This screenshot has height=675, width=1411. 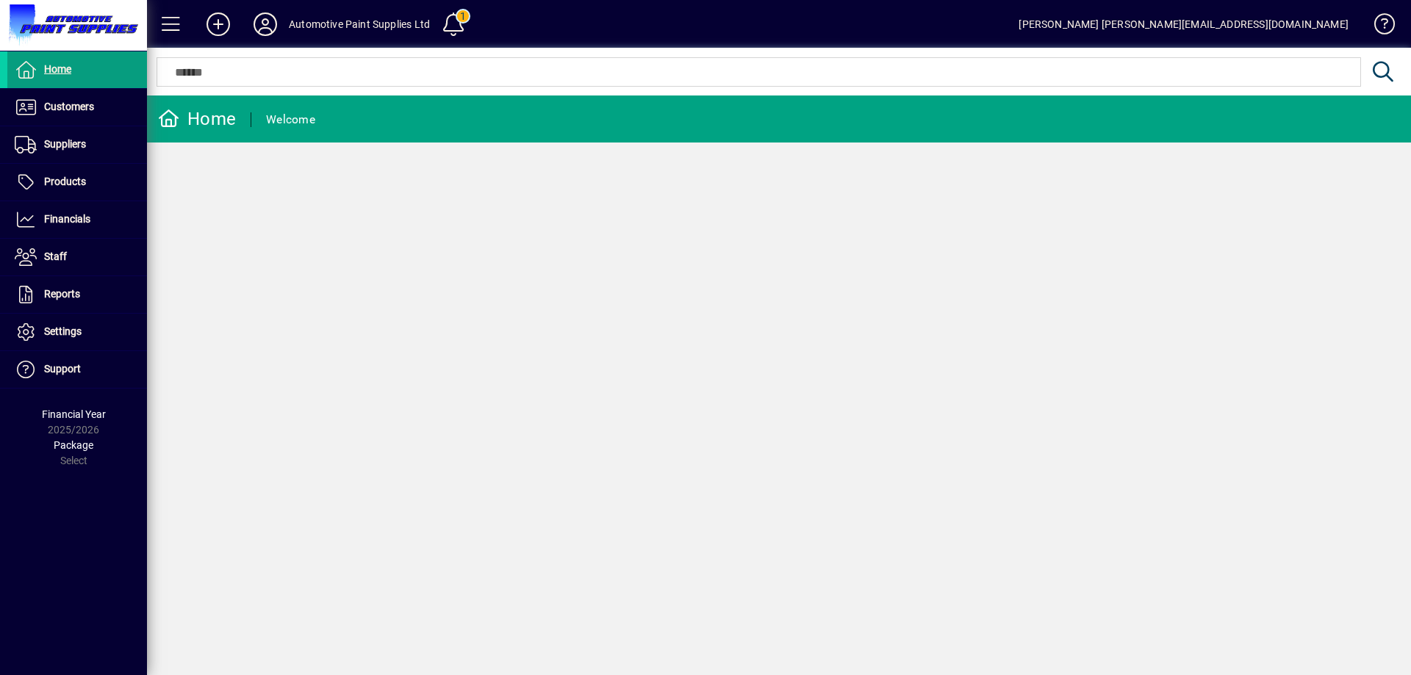 I want to click on span: Settings, so click(x=62, y=331).